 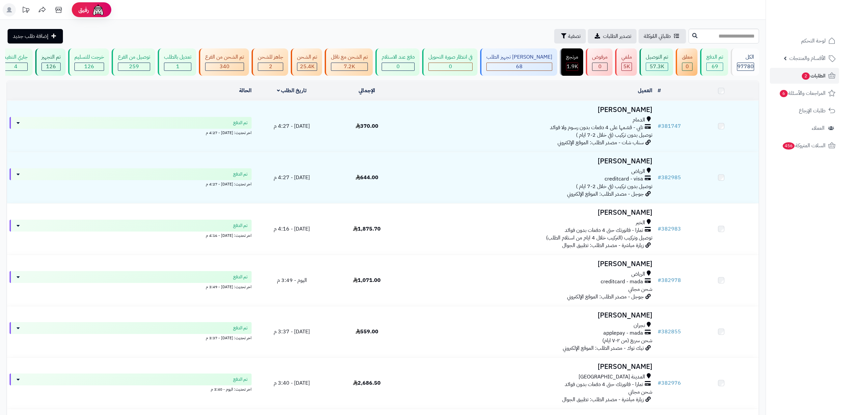 I want to click on span: توصيل وتركيب (التركيب خلال 4 ايام من استلام الطلب), so click(x=599, y=238).